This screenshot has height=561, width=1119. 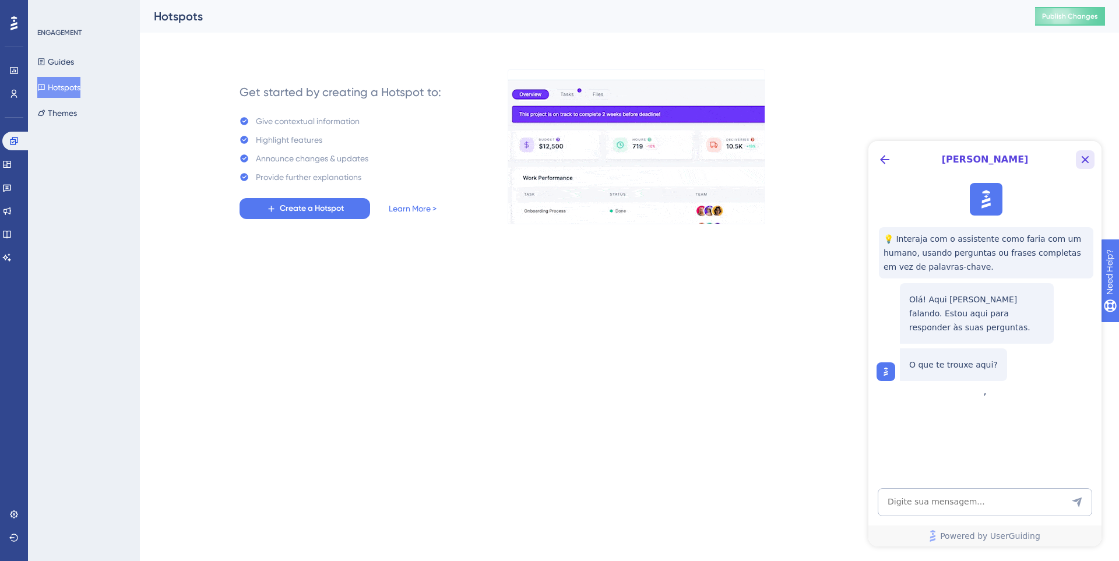 What do you see at coordinates (217, 19) in the screenshot?
I see `button: Close Button` at bounding box center [217, 19].